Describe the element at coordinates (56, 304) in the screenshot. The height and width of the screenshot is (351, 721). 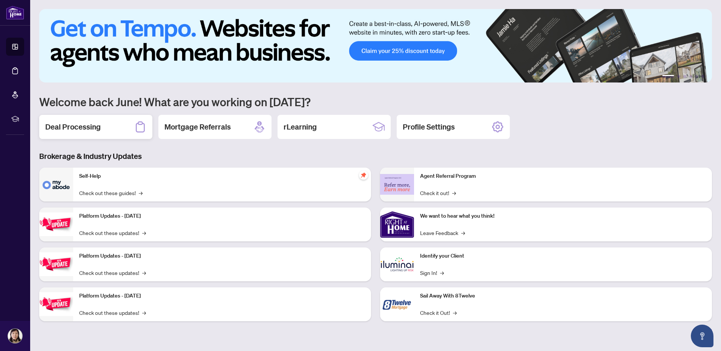
I see `img: Platform Updates - June 23, 2025` at that location.